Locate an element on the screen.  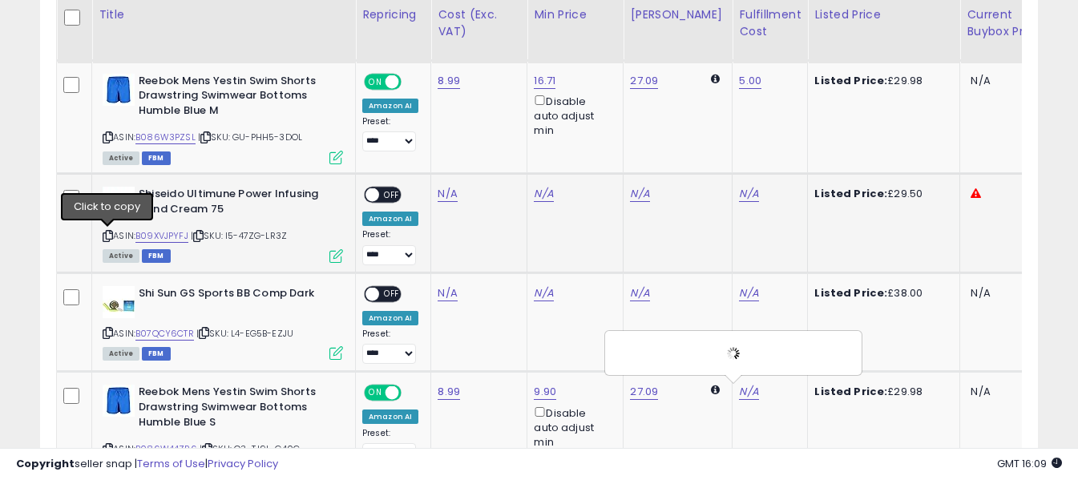
b: Shi Sun GS Sports BB Comp Dark is located at coordinates (236, 296).